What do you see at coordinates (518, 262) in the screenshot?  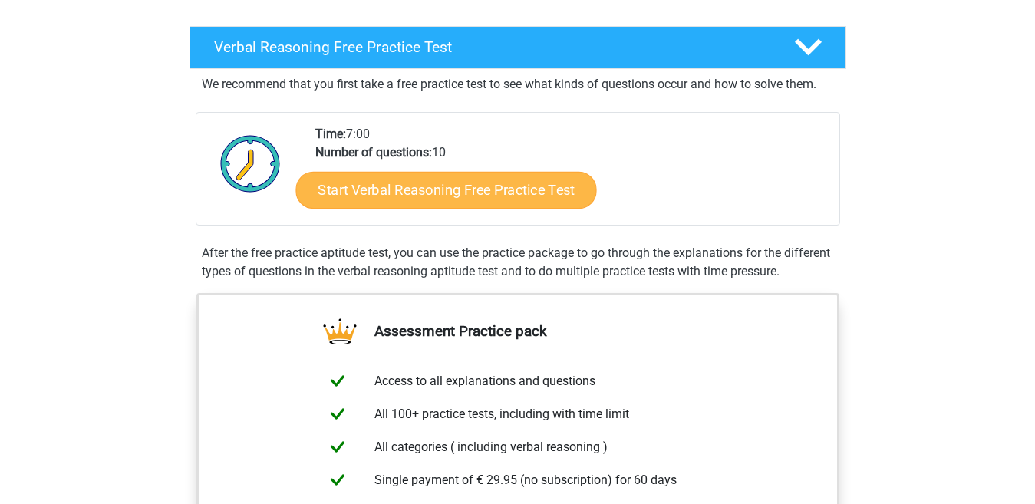 I see `div: After the free practice aptitude test, you can use the practice package to go through the explana...` at bounding box center [518, 262].